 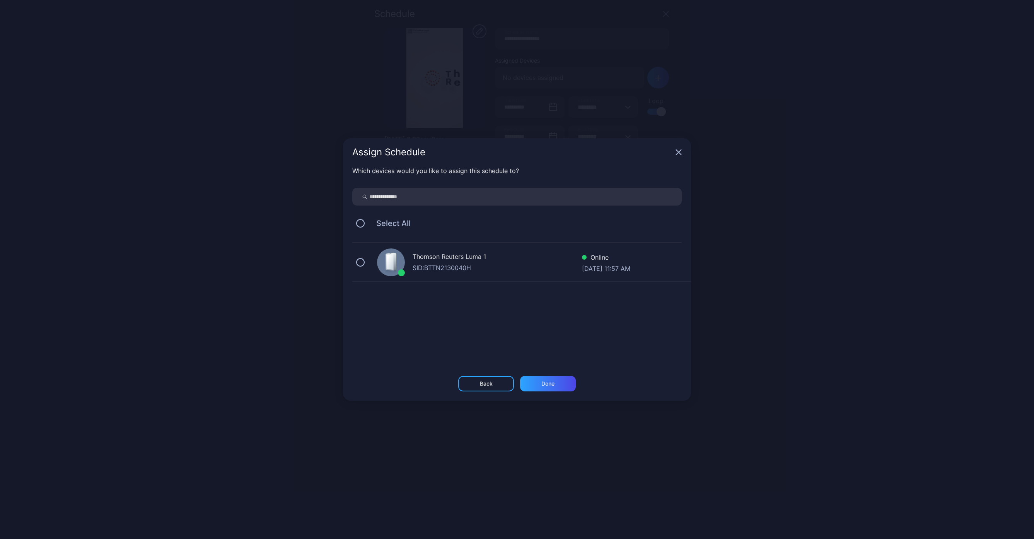 I want to click on div: Thomson Reuters Luma 1, so click(x=497, y=257).